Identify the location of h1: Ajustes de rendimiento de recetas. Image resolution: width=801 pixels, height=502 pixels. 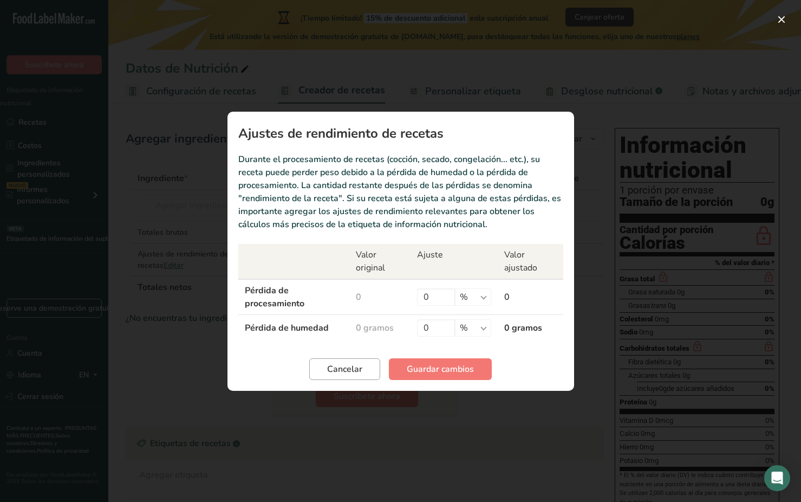
(401, 133).